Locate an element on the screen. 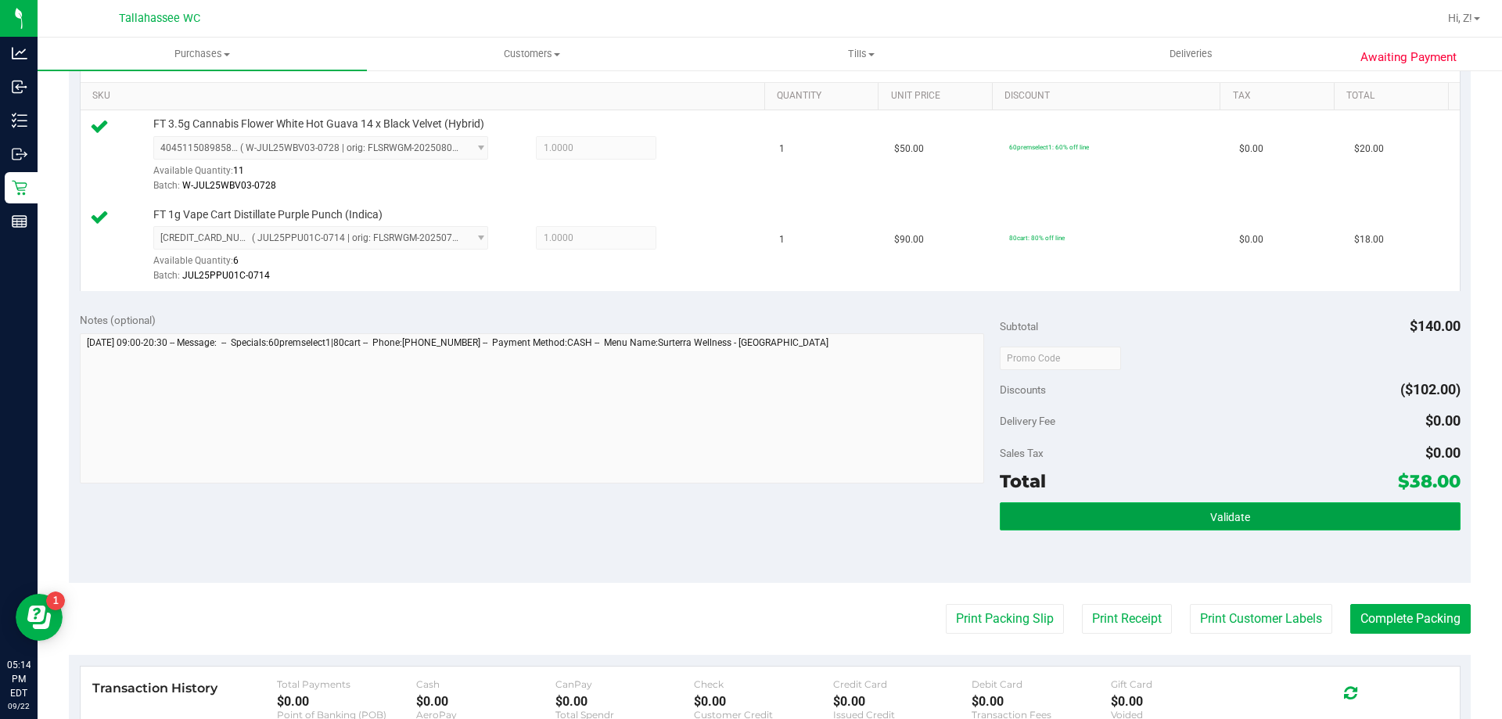  span: $90.00 is located at coordinates (909, 239).